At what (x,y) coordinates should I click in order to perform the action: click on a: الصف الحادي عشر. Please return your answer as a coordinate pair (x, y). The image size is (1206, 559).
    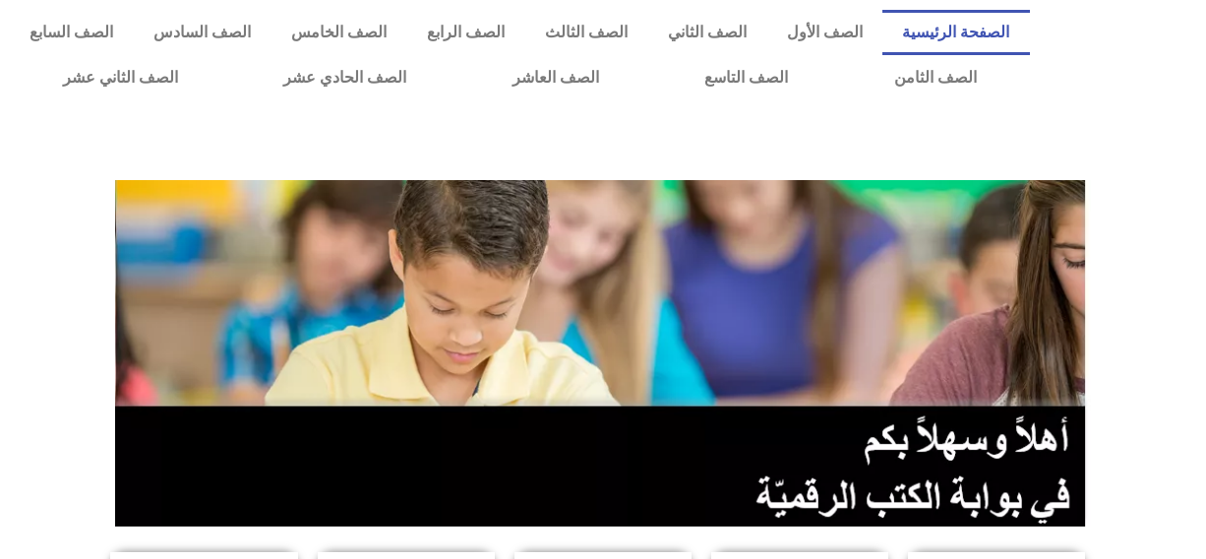
    Looking at the image, I should click on (345, 78).